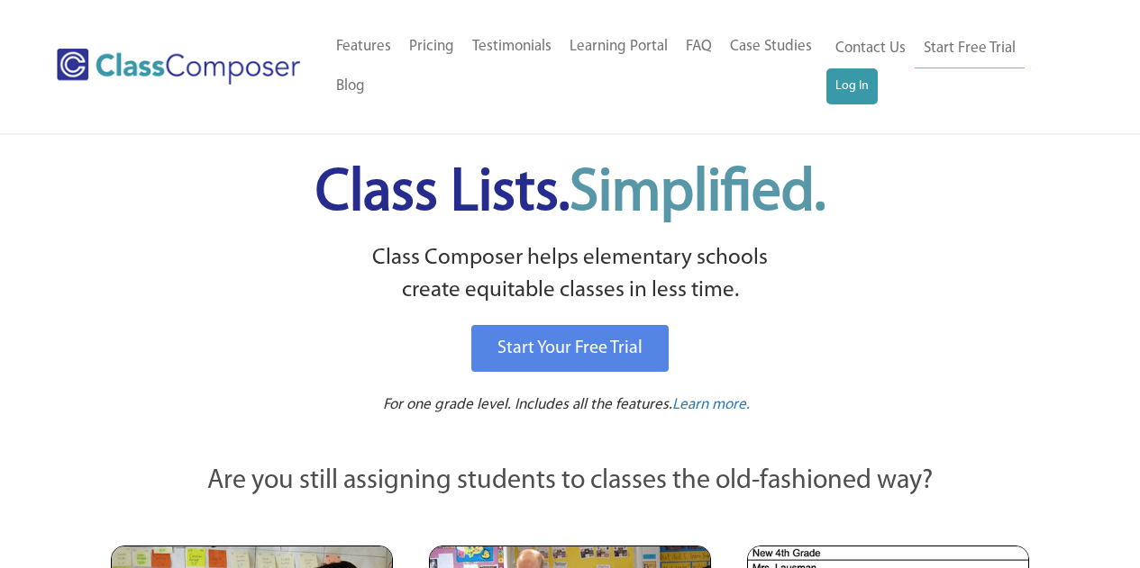  Describe the element at coordinates (969, 49) in the screenshot. I see `a: Start Free Trial` at that location.